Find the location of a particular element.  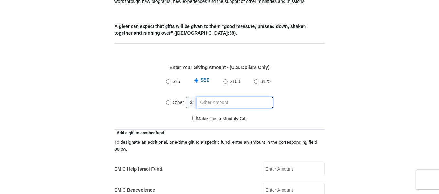

div: To designate an additional, one-time gift to a specific fund, enter an amount in the correspondin... is located at coordinates (220, 145).